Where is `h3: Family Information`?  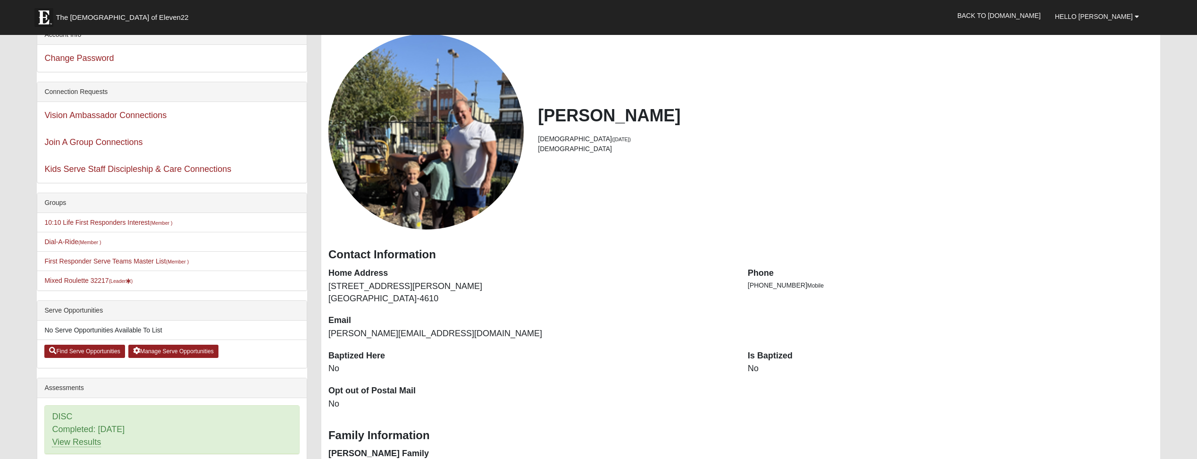 h3: Family Information is located at coordinates (741, 435).